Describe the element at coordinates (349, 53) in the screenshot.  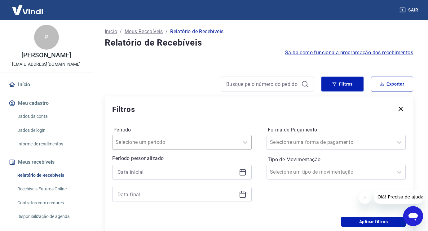
I see `a: Saiba como funciona a programação dos recebimentos` at that location.